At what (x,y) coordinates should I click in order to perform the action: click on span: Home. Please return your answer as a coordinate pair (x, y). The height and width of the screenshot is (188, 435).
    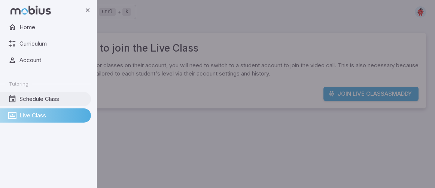
    Looking at the image, I should click on (52, 27).